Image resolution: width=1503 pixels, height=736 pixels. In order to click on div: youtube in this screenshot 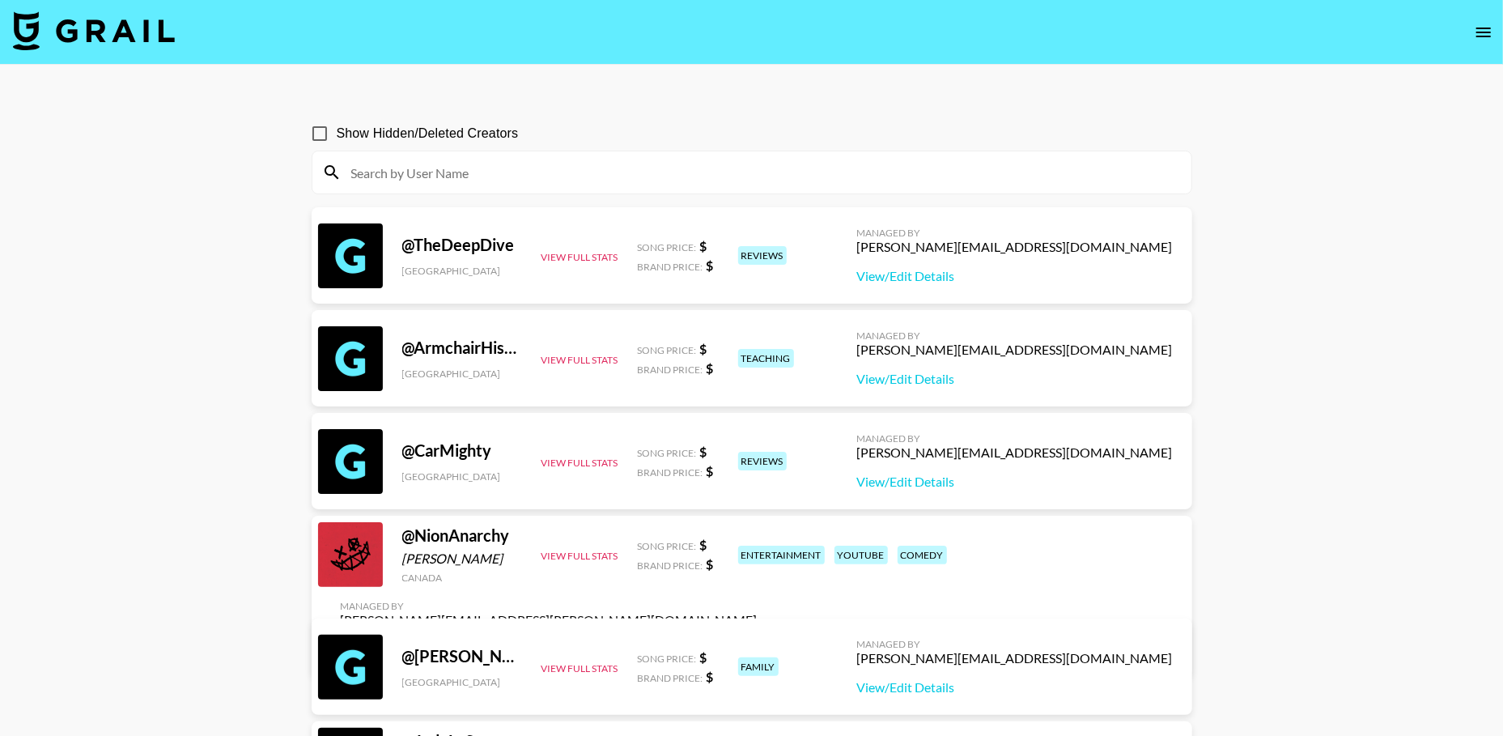, I will do `click(861, 554)`.